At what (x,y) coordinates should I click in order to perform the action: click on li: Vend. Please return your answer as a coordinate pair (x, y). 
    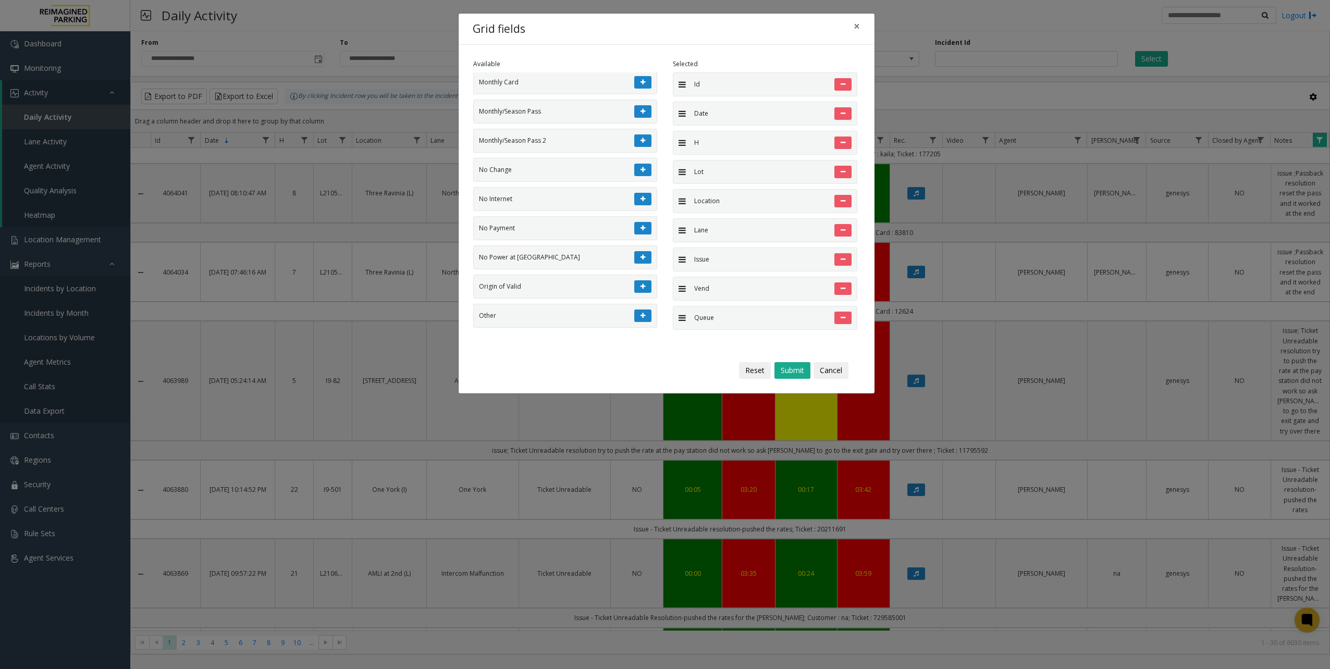
    Looking at the image, I should click on (765, 289).